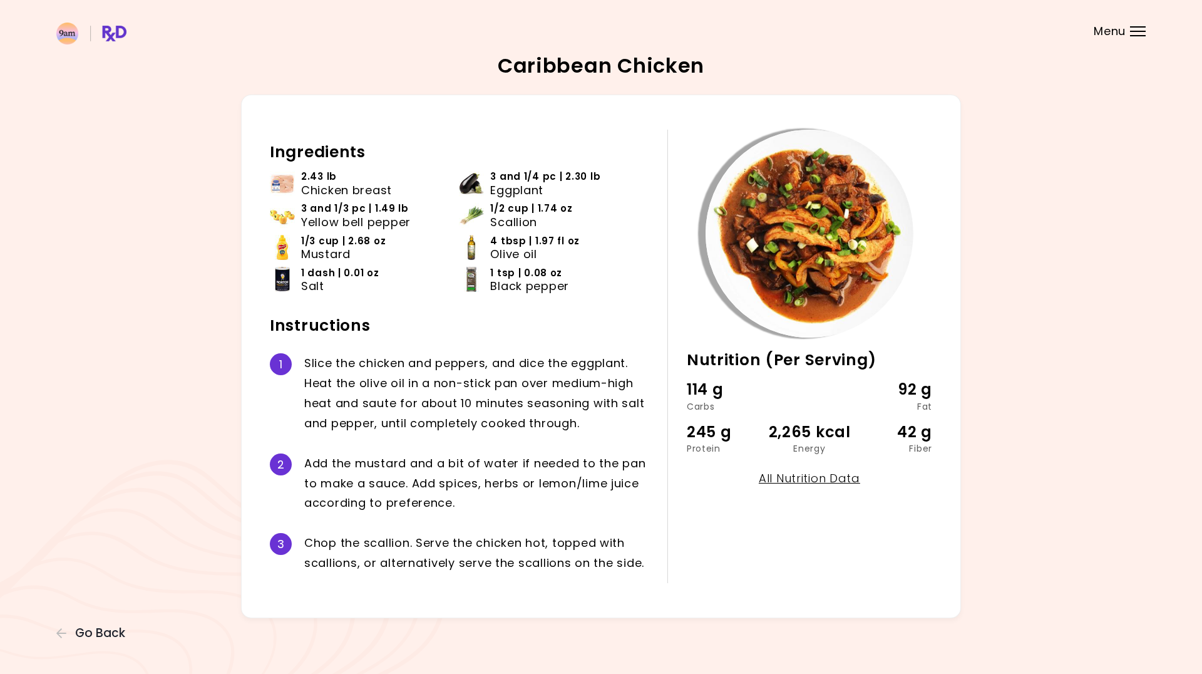 The image size is (1202, 674). What do you see at coordinates (1109, 31) in the screenshot?
I see `span: Menu` at bounding box center [1109, 31].